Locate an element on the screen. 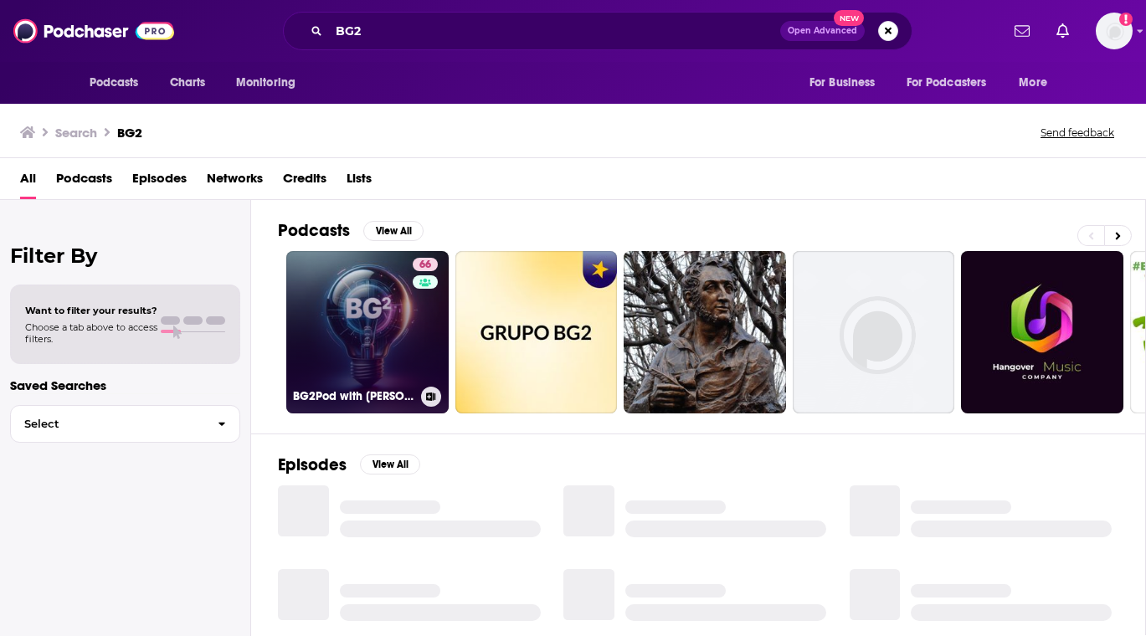  svg: Add a profile image is located at coordinates (1126, 19).